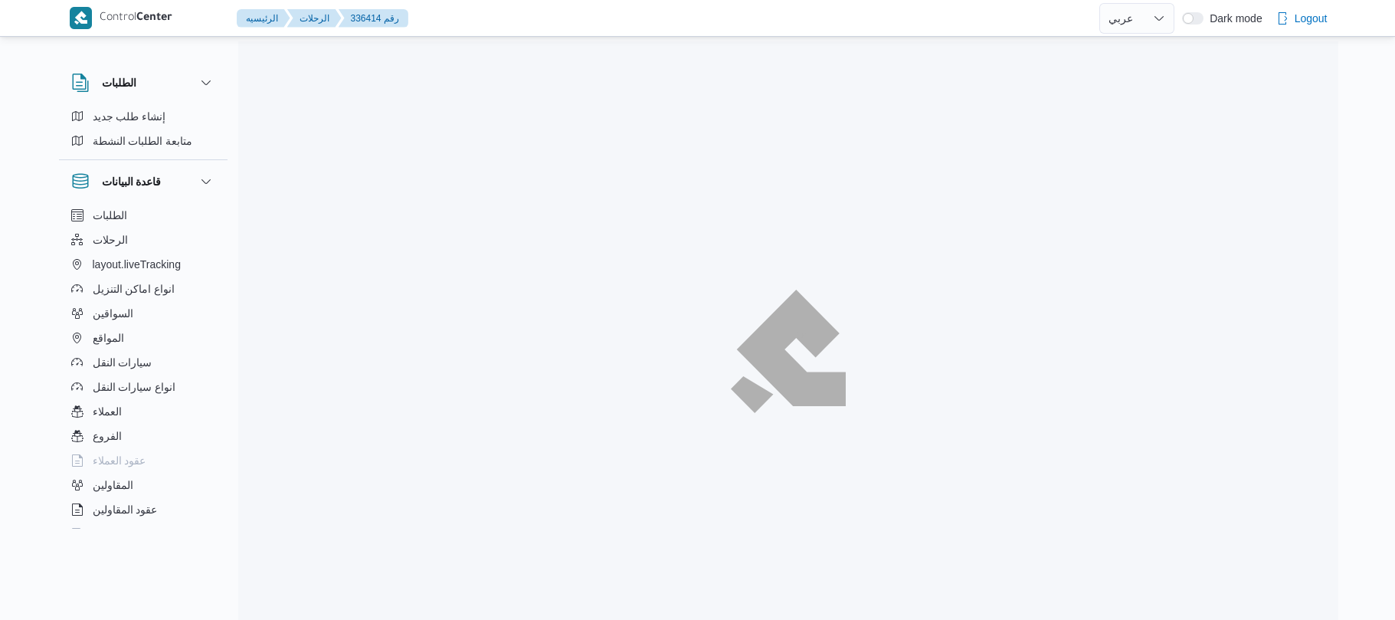 The width and height of the screenshot is (1395, 620). Describe the element at coordinates (143, 132) in the screenshot. I see `div: الطلبات` at that location.